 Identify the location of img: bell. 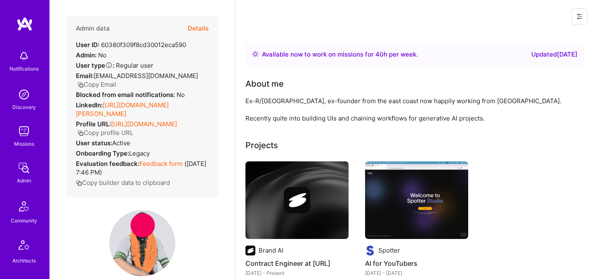
(24, 56).